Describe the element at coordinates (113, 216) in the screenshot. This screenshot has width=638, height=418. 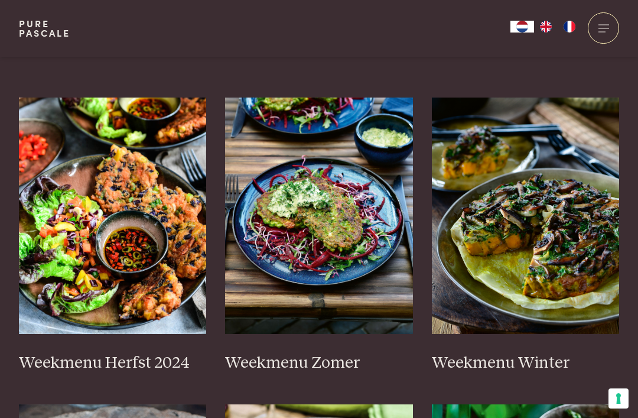
I see `img: Weekmenu Herfst 2024` at that location.